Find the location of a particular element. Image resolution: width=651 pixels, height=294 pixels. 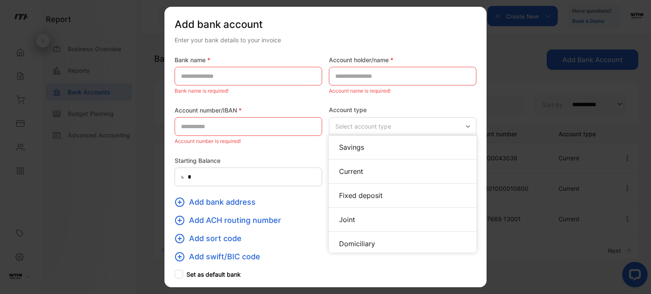

p: Account number is required! is located at coordinates (248, 141).